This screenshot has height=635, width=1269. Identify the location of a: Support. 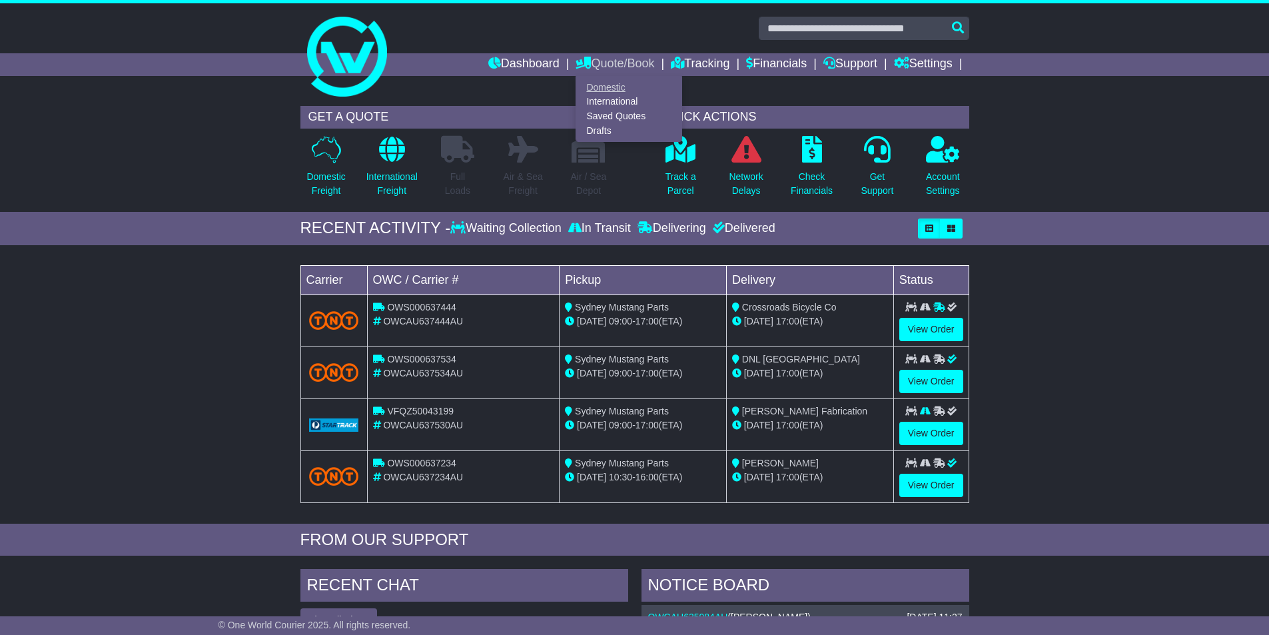
(850, 65).